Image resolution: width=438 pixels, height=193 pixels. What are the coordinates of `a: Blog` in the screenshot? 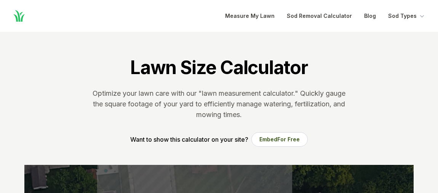 It's located at (369, 16).